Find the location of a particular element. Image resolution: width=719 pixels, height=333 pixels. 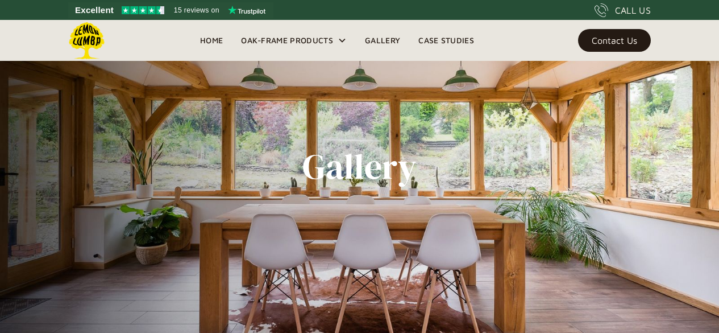

a: Contact Us is located at coordinates (615, 40).